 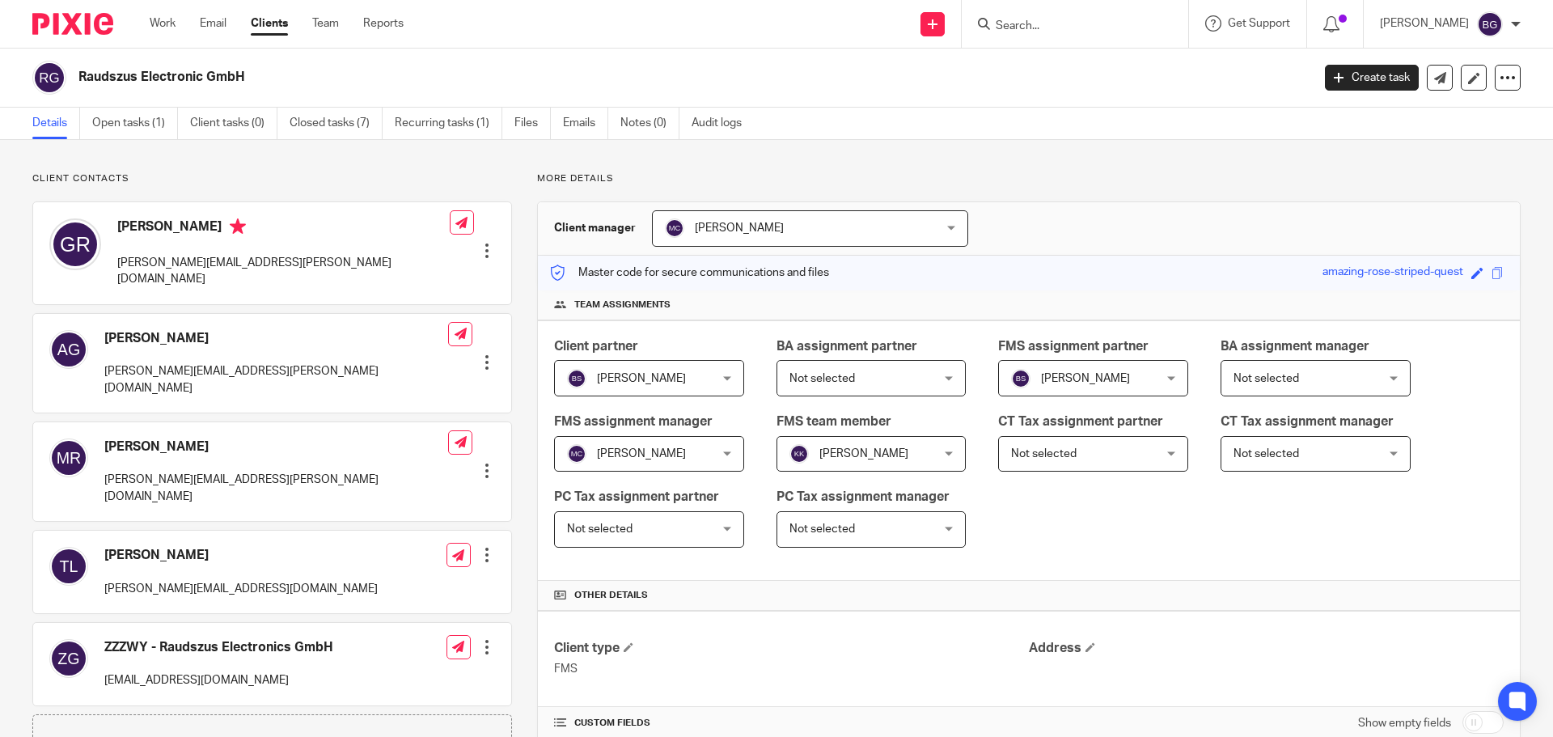 What do you see at coordinates (611, 595) in the screenshot?
I see `span: Other details` at bounding box center [611, 595].